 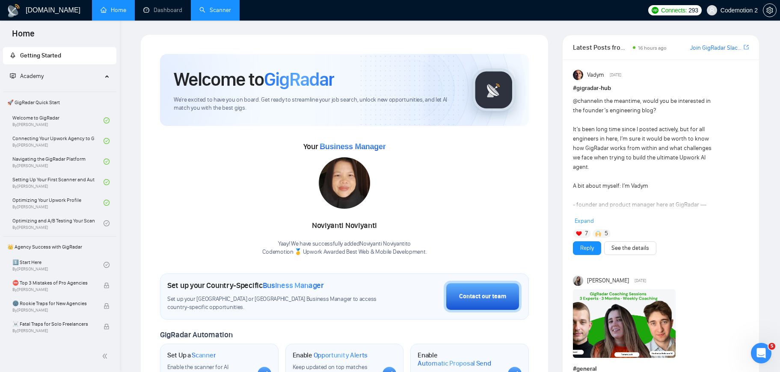 I want to click on span: 👑 Agency Success with GigRadar, so click(x=59, y=247).